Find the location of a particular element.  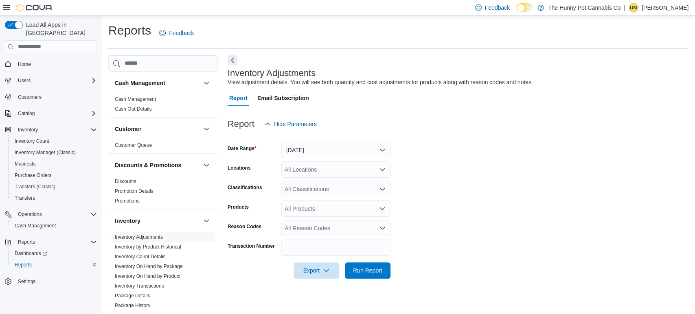

a: Settings is located at coordinates (26, 282).